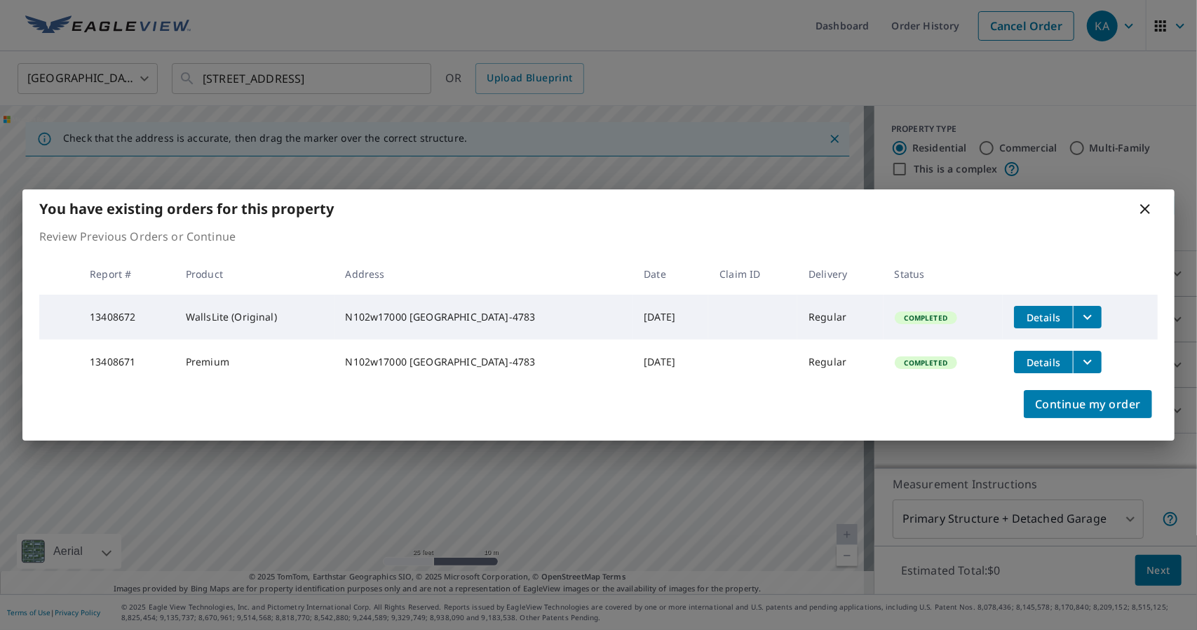  Describe the element at coordinates (187, 208) in the screenshot. I see `b: You have existing orders for this property` at that location.